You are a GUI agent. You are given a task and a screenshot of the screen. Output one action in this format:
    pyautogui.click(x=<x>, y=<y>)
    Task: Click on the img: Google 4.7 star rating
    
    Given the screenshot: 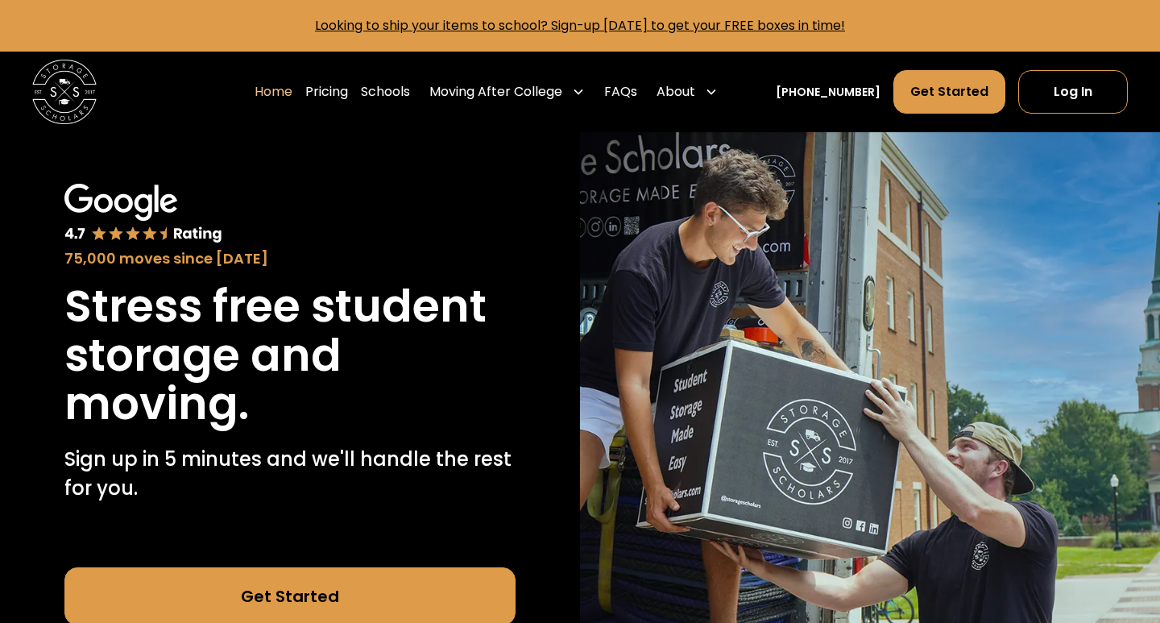 What is the action you would take?
    pyautogui.click(x=143, y=213)
    